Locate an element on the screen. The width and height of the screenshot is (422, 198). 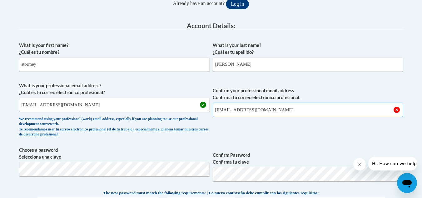
label: Confirm your professional email address Confirma tu correo electrónico profesional. is located at coordinates (308, 94).